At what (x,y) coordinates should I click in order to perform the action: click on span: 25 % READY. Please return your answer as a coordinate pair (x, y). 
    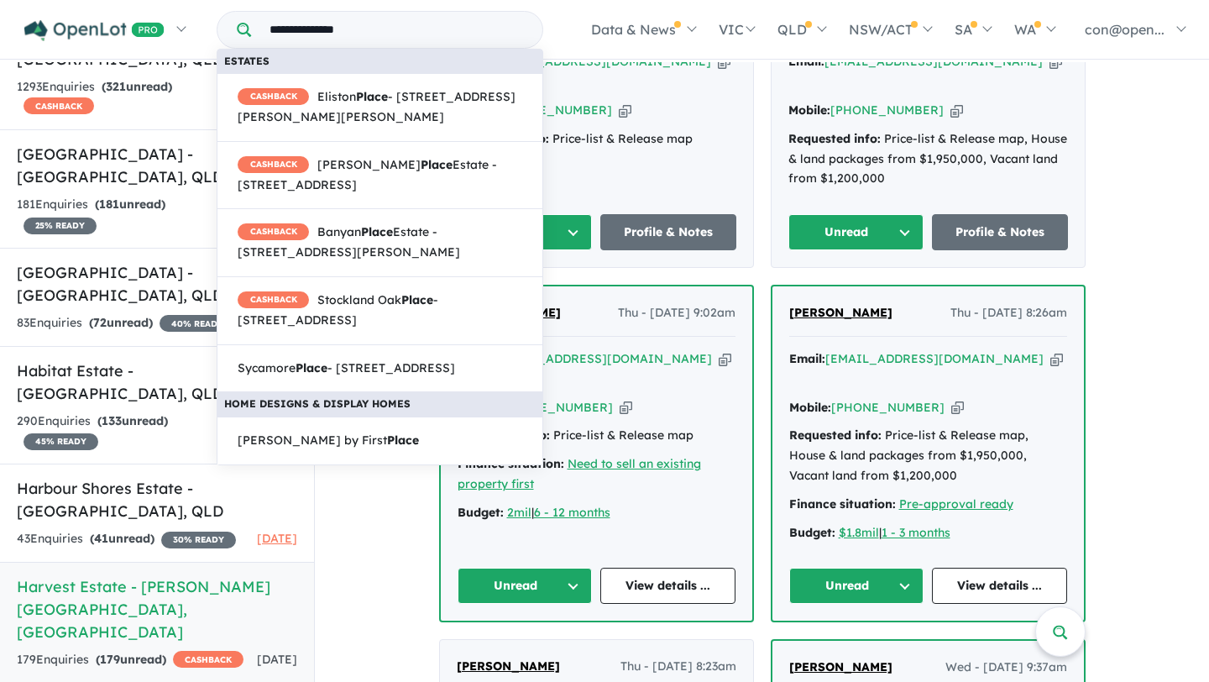
    Looking at the image, I should click on (60, 226).